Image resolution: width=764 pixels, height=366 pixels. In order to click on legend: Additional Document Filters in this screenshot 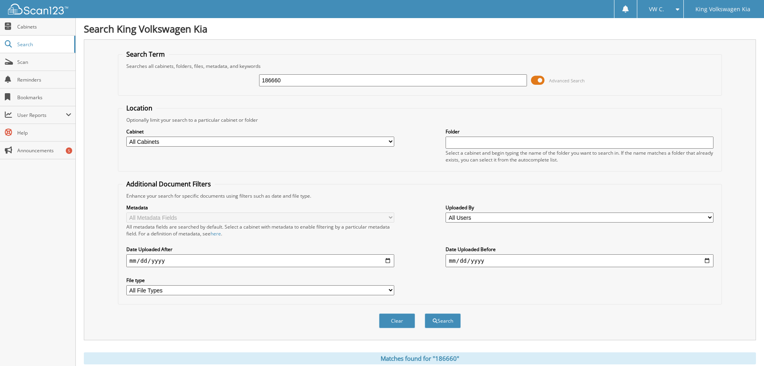, I will do `click(169, 184)`.